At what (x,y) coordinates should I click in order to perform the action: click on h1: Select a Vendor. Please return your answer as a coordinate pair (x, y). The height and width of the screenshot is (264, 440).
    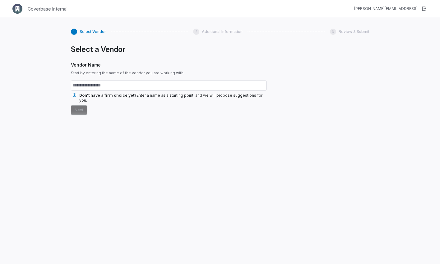
    Looking at the image, I should click on (169, 49).